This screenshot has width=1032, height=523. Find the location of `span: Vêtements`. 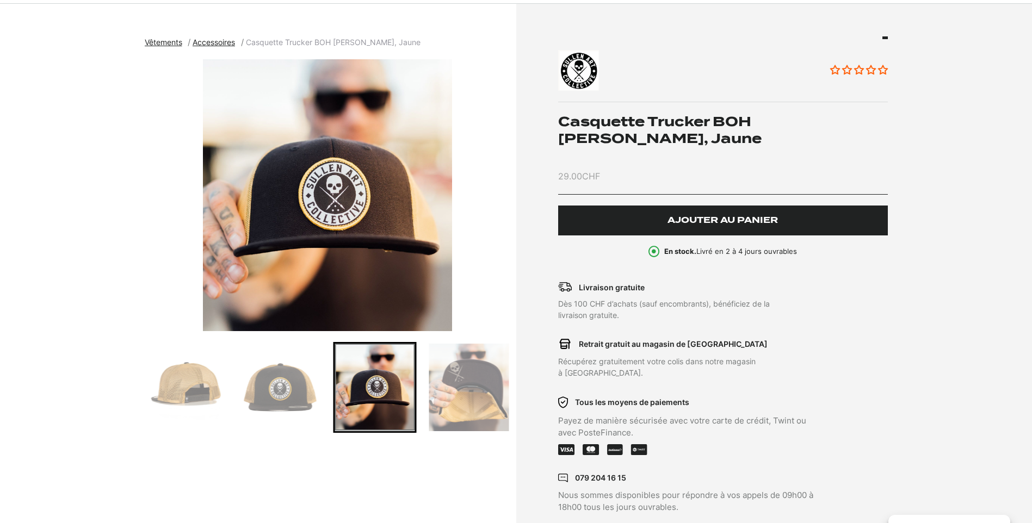

span: Vêtements is located at coordinates (163, 42).